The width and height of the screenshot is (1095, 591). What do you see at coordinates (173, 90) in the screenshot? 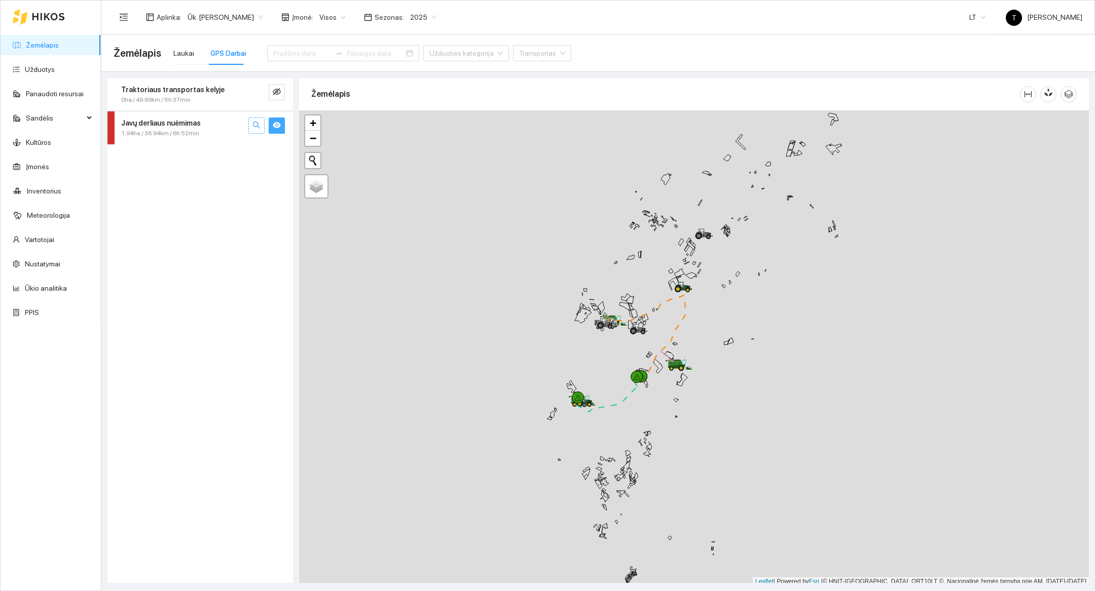
I see `strong: Traktoriaus transportas kelyje` at bounding box center [173, 90].